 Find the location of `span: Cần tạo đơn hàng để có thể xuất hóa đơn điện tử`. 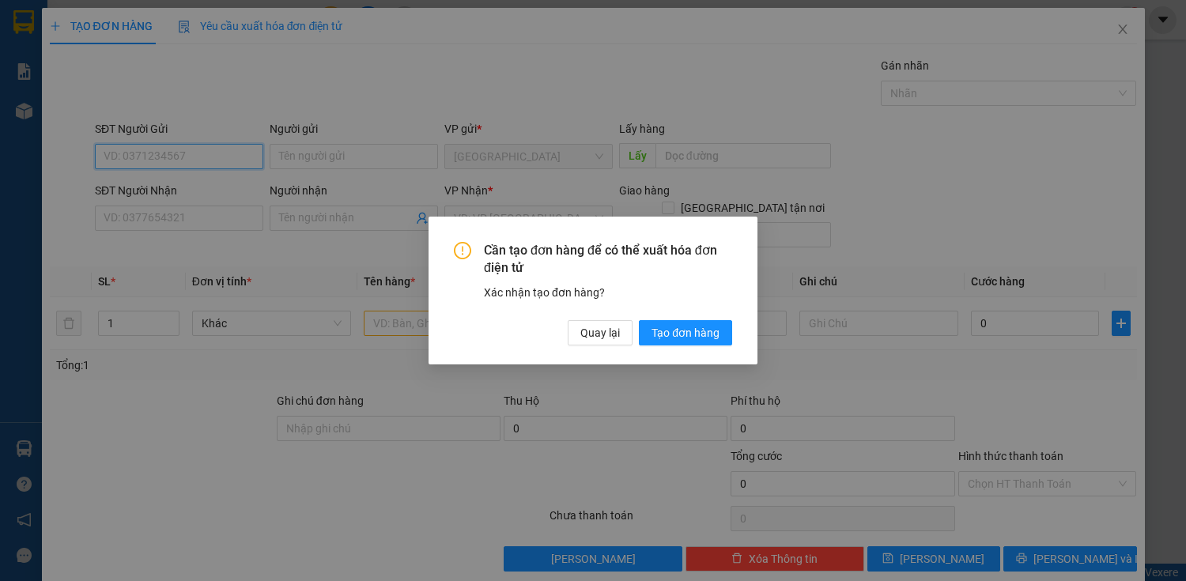

span: Cần tạo đơn hàng để có thể xuất hóa đơn điện tử is located at coordinates (608, 259).